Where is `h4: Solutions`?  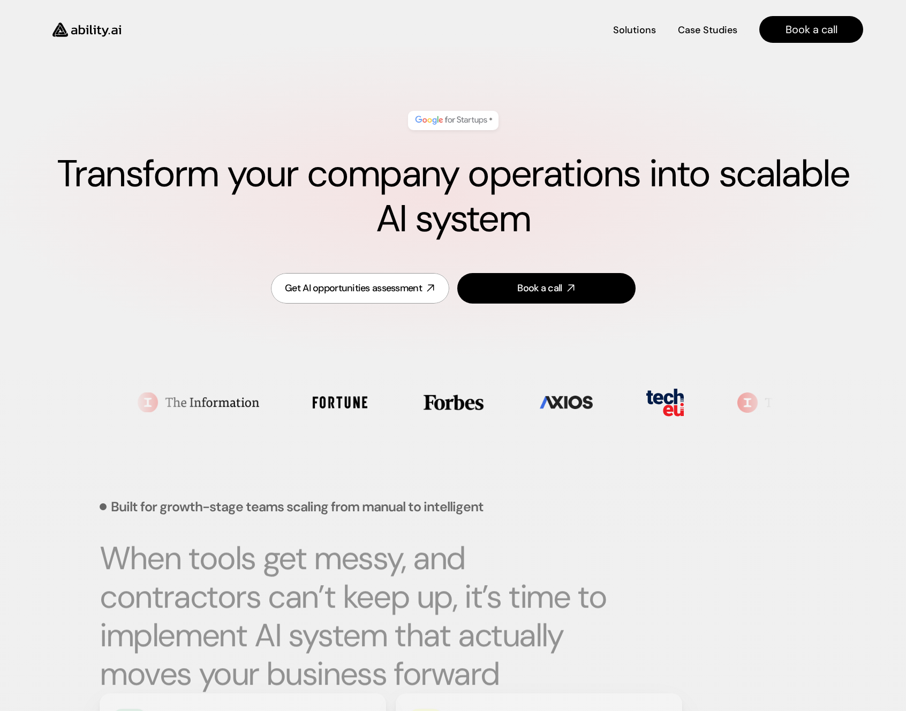 h4: Solutions is located at coordinates (634, 30).